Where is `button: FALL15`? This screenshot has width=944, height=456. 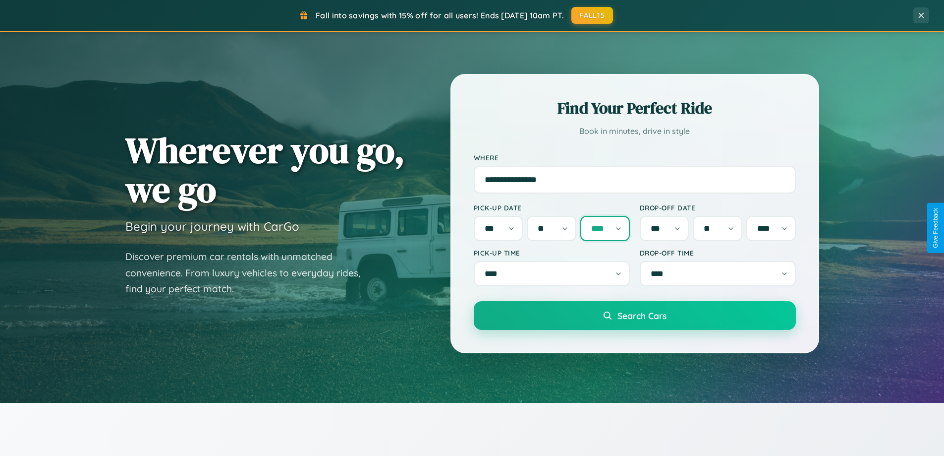
button: FALL15 is located at coordinates (592, 15).